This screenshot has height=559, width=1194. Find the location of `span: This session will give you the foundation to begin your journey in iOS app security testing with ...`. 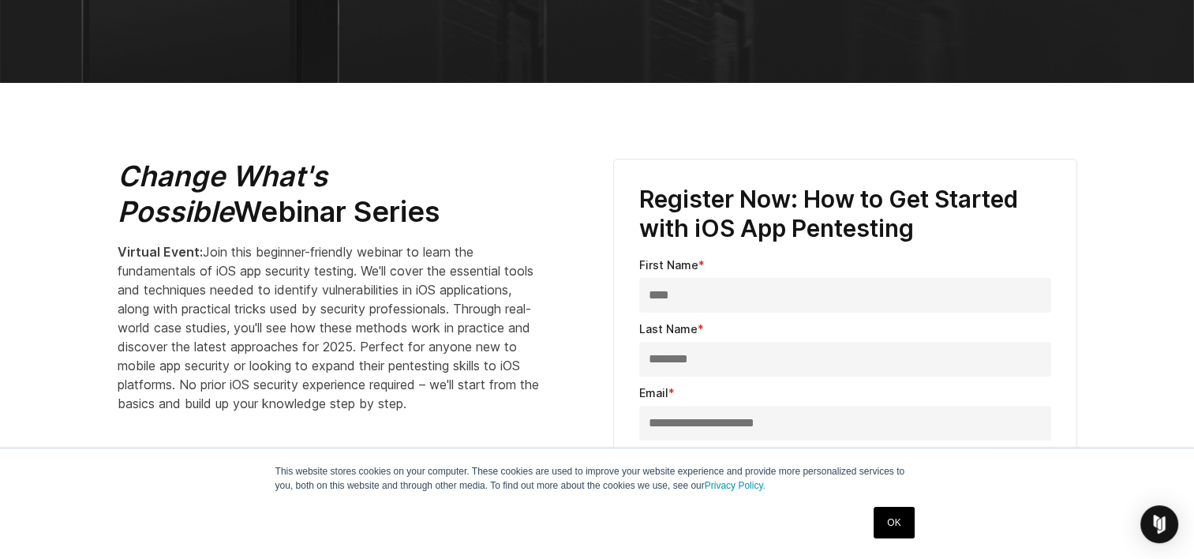

span: This session will give you the foundation to begin your journey in iOS app security testing with ... is located at coordinates (330, 473).